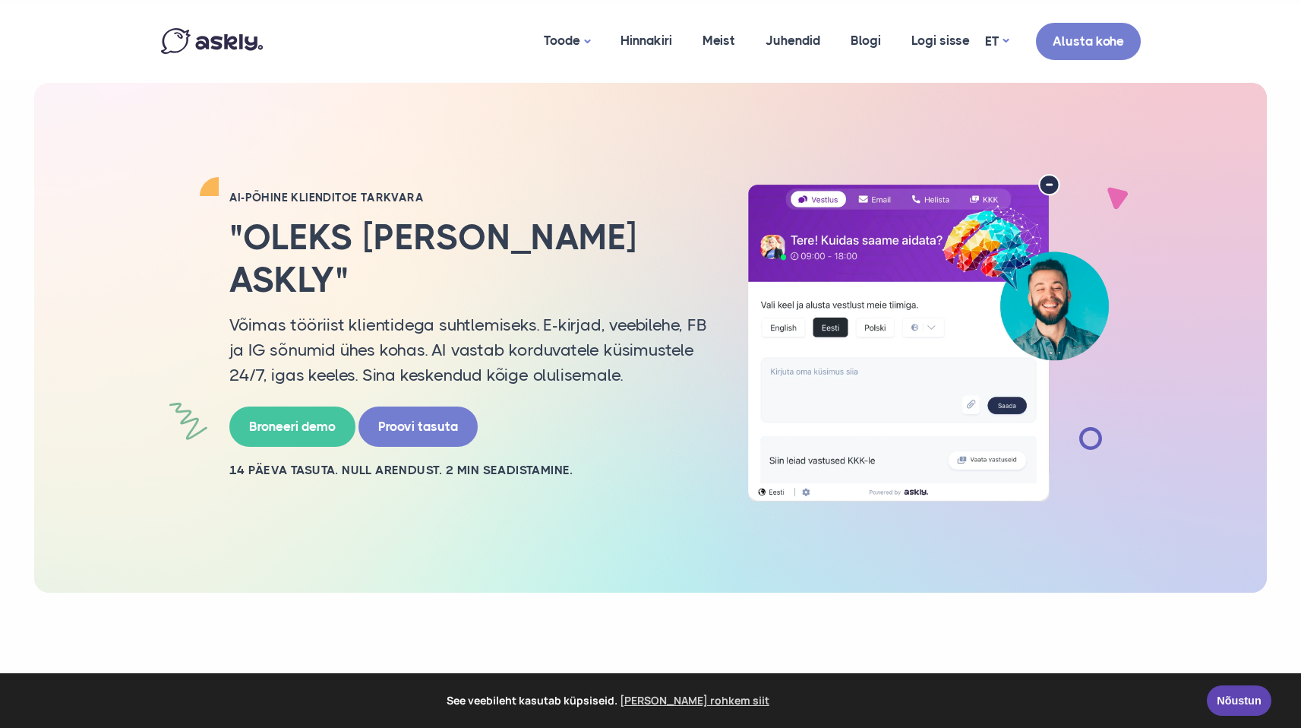 The image size is (1301, 728). What do you see at coordinates (694, 700) in the screenshot?
I see `a: learn more about cookies` at bounding box center [694, 700].